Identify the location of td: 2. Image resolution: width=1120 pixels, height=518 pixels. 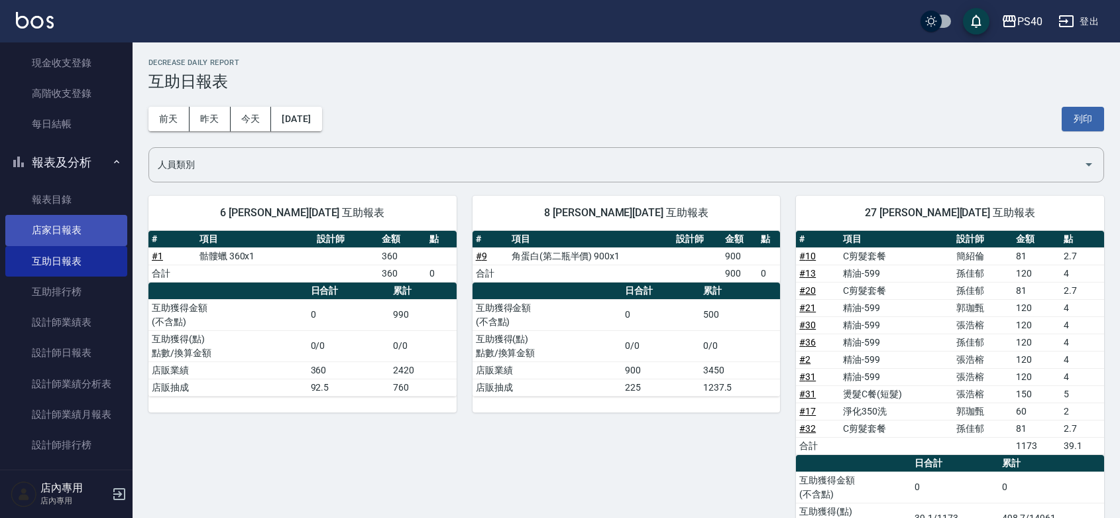
(1082, 411).